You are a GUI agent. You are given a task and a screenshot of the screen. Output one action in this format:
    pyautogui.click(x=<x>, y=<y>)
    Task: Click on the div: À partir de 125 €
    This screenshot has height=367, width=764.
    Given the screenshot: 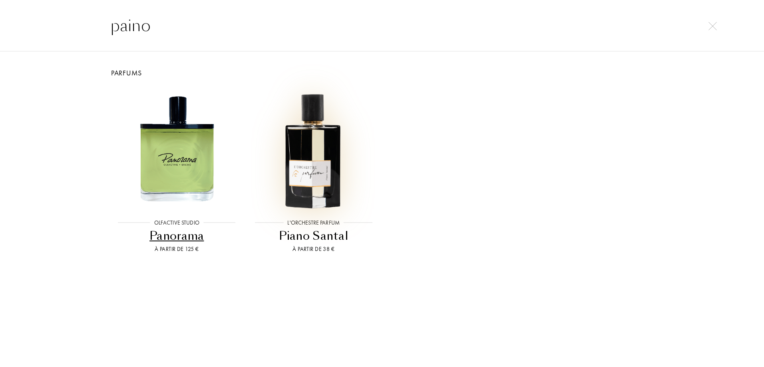 What is the action you would take?
    pyautogui.click(x=177, y=249)
    